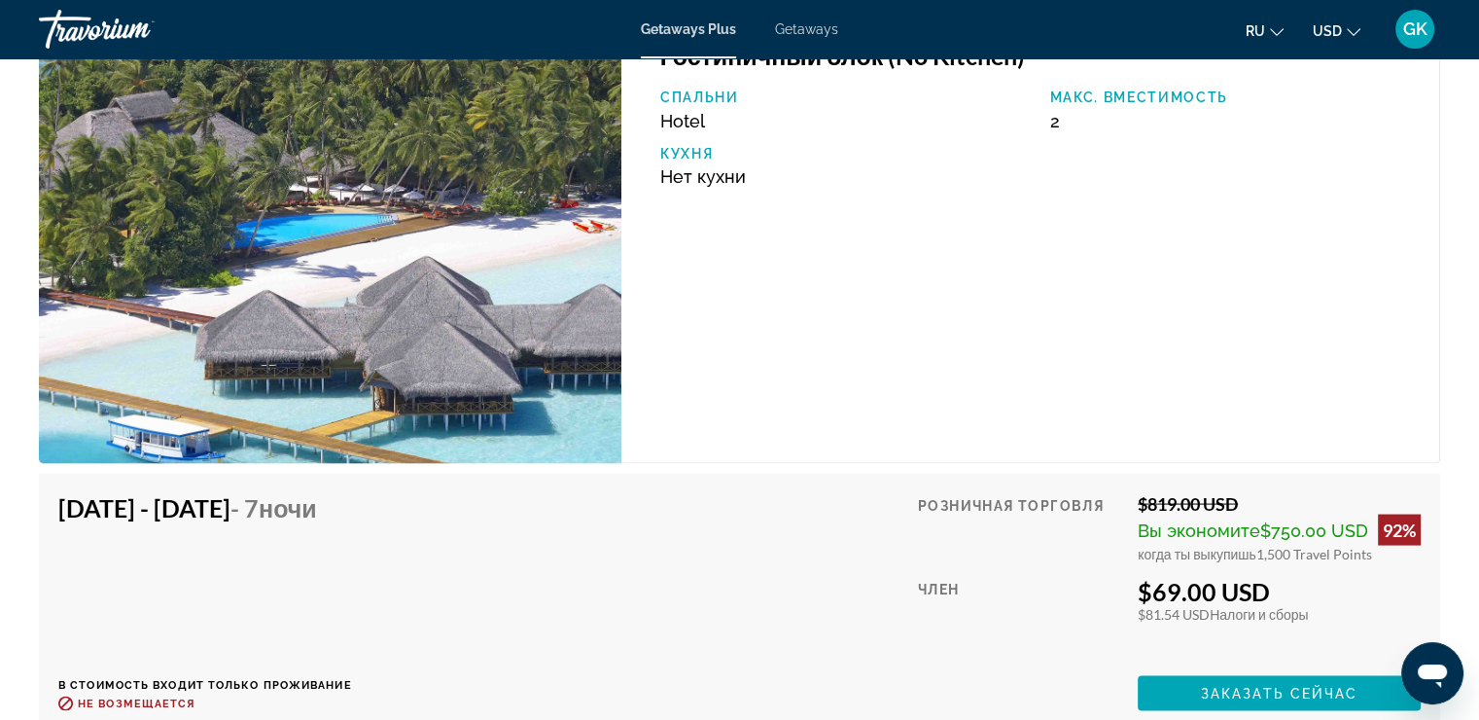  What do you see at coordinates (1020, 619) in the screenshot?
I see `div: Член` at bounding box center [1020, 619].